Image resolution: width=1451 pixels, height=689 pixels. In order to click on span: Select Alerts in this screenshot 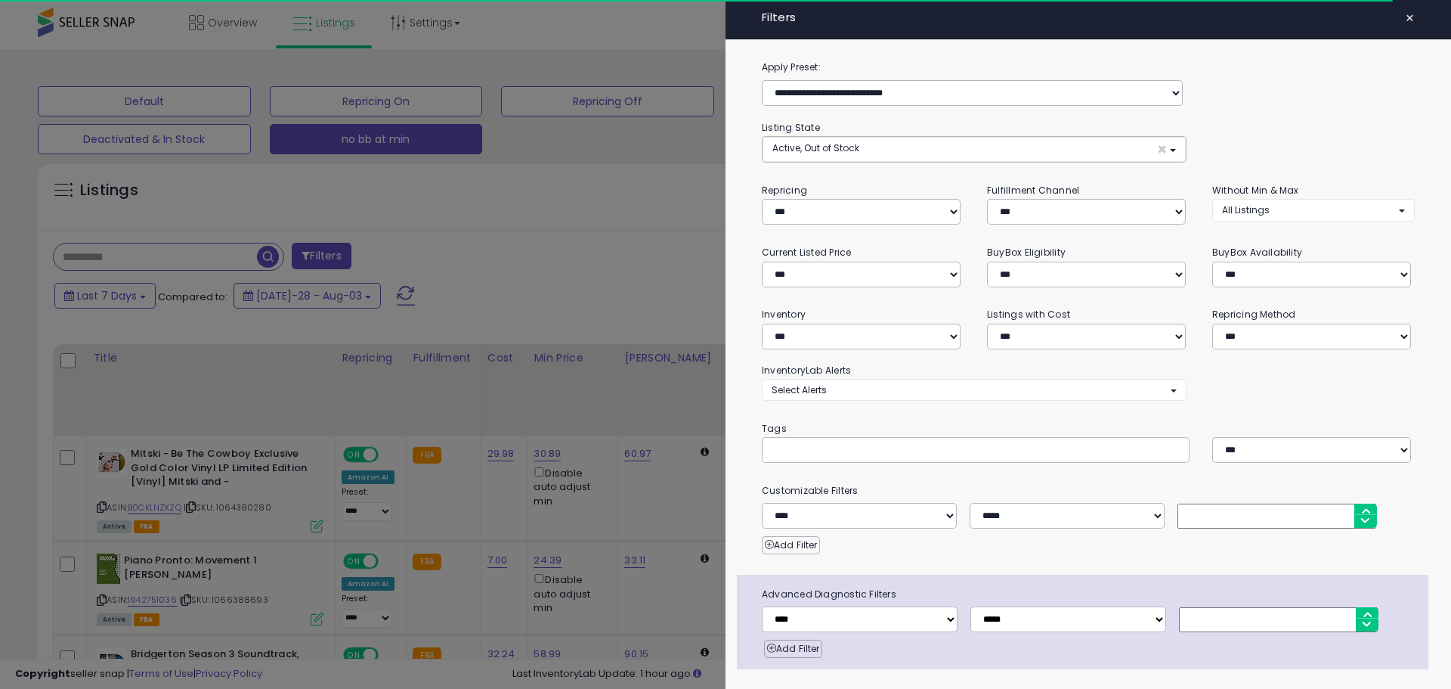, I will do `click(799, 389)`.